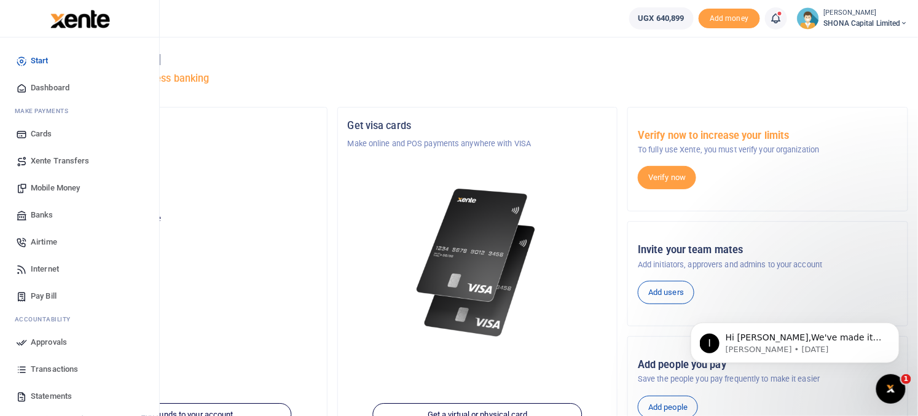 The width and height of the screenshot is (918, 416). What do you see at coordinates (123, 46) in the screenshot?
I see `div: message notification from Ibrahim, 3w ago. Hi Jackson,We've made it easier to get support! Use th...` at bounding box center [123, 46].